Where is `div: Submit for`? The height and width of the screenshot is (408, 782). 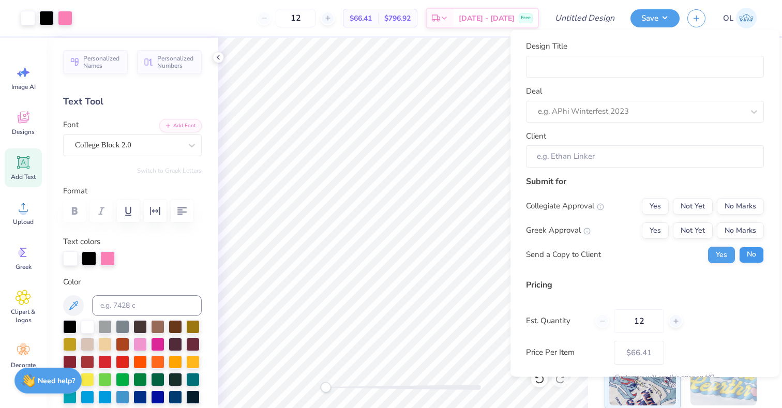
div: Submit for is located at coordinates (645, 181).